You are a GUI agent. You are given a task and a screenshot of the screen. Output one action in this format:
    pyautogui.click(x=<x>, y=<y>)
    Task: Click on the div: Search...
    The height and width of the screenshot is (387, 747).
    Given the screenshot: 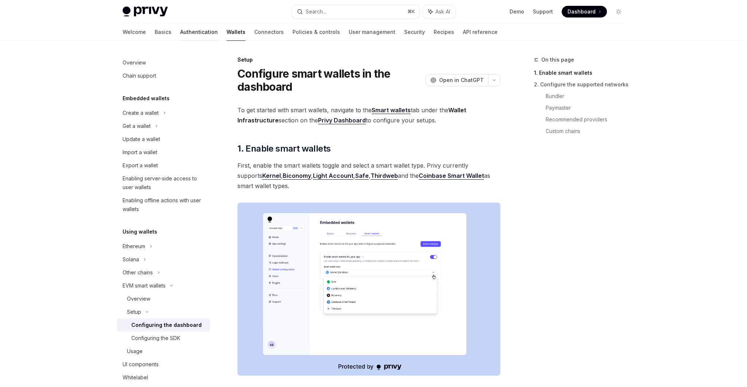 What is the action you would take?
    pyautogui.click(x=316, y=12)
    